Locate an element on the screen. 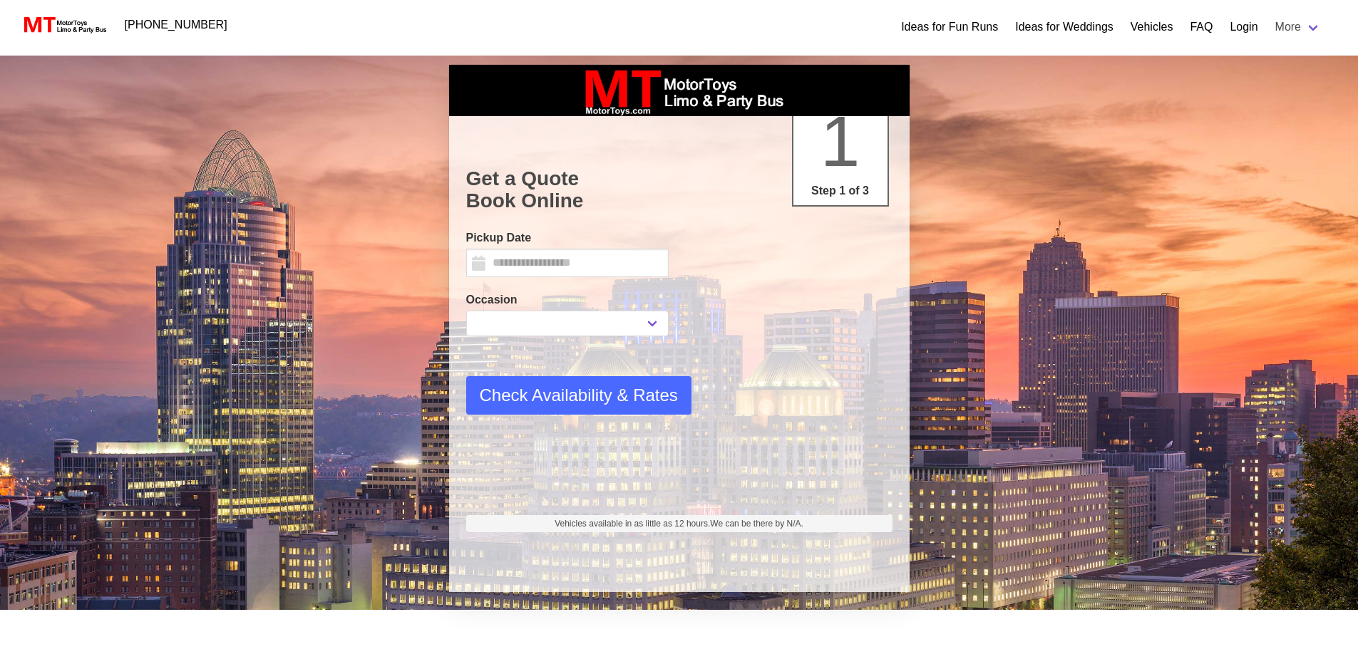  label: Occasion is located at coordinates (568, 300).